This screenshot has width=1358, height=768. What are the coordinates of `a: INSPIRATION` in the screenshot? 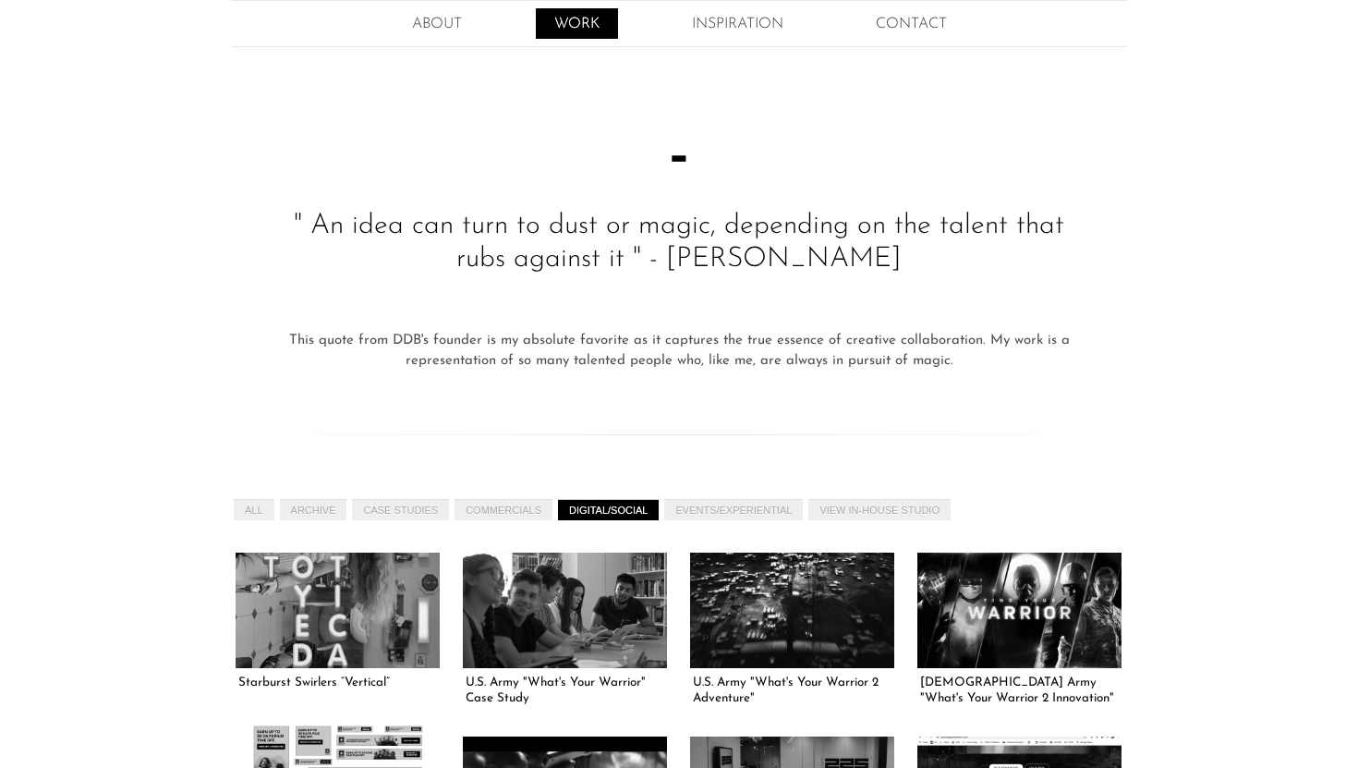 It's located at (737, 23).